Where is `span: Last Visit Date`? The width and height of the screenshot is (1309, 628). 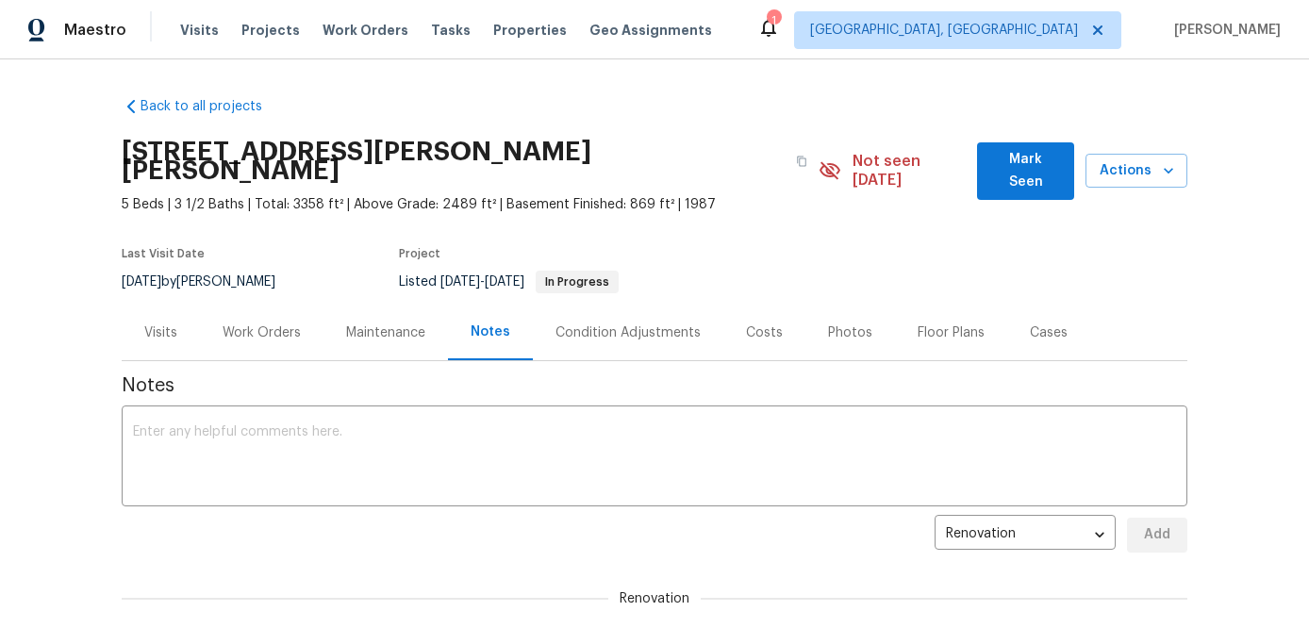
span: Last Visit Date is located at coordinates (163, 254).